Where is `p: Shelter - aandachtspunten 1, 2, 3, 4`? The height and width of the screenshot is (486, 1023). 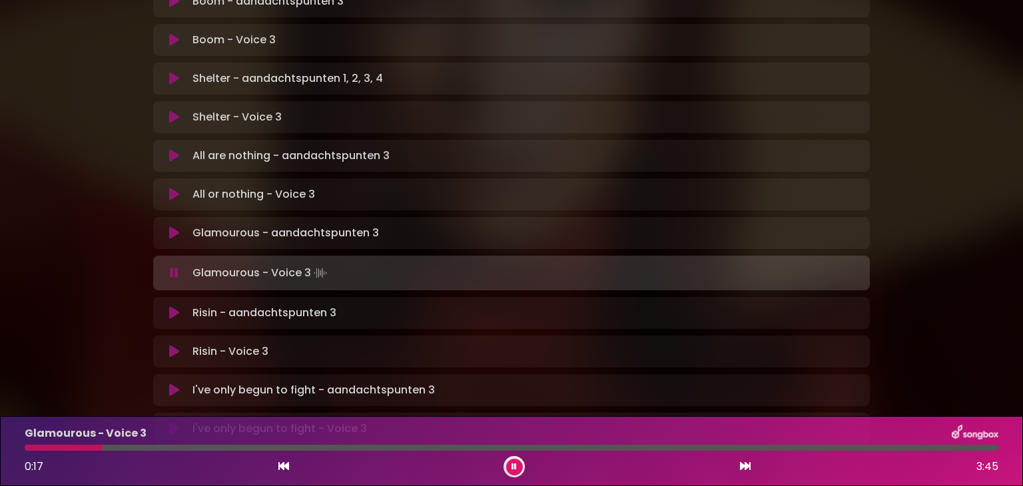
p: Shelter - aandachtspunten 1, 2, 3, 4 is located at coordinates (288, 79).